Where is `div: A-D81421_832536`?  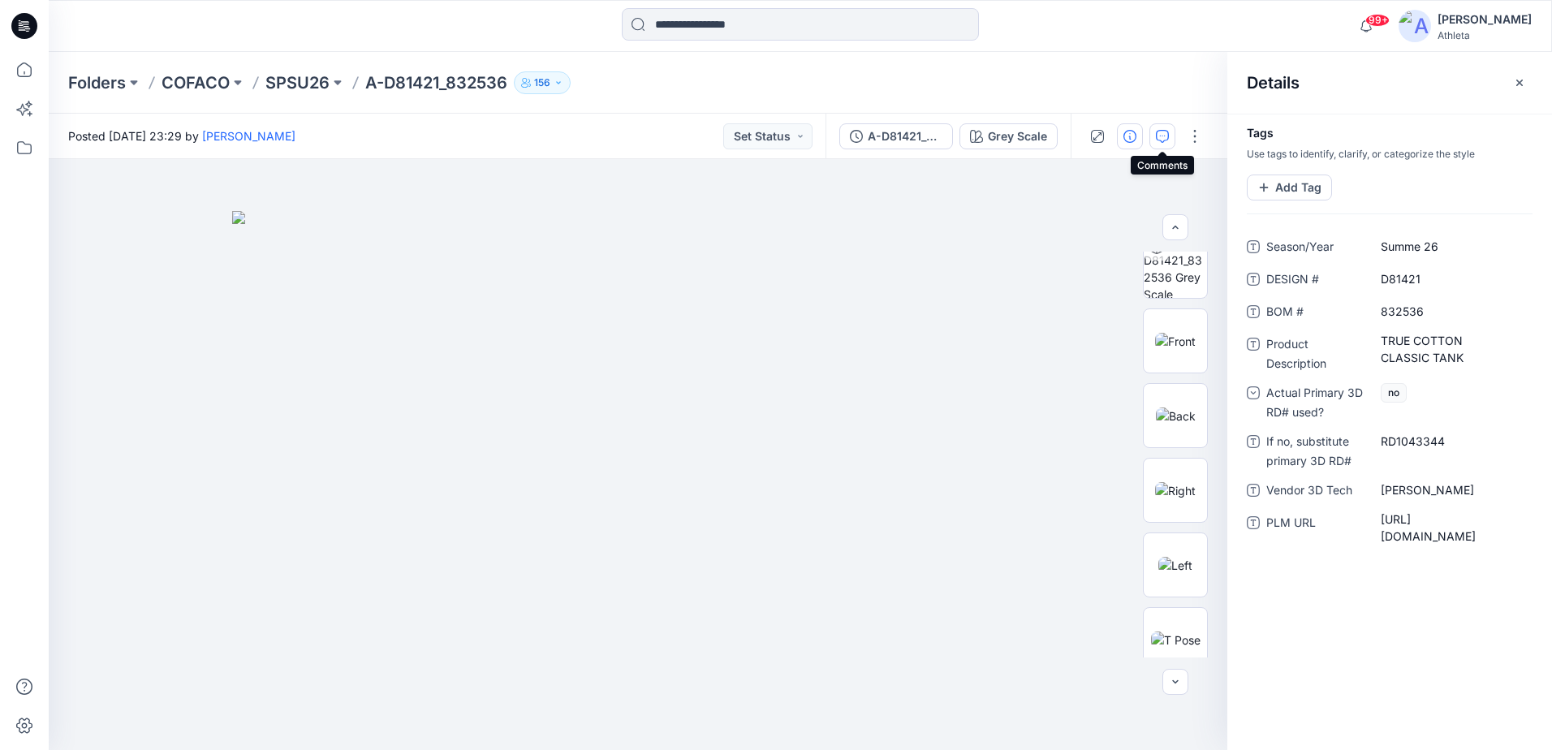
div: A-D81421_832536 is located at coordinates (905, 136).